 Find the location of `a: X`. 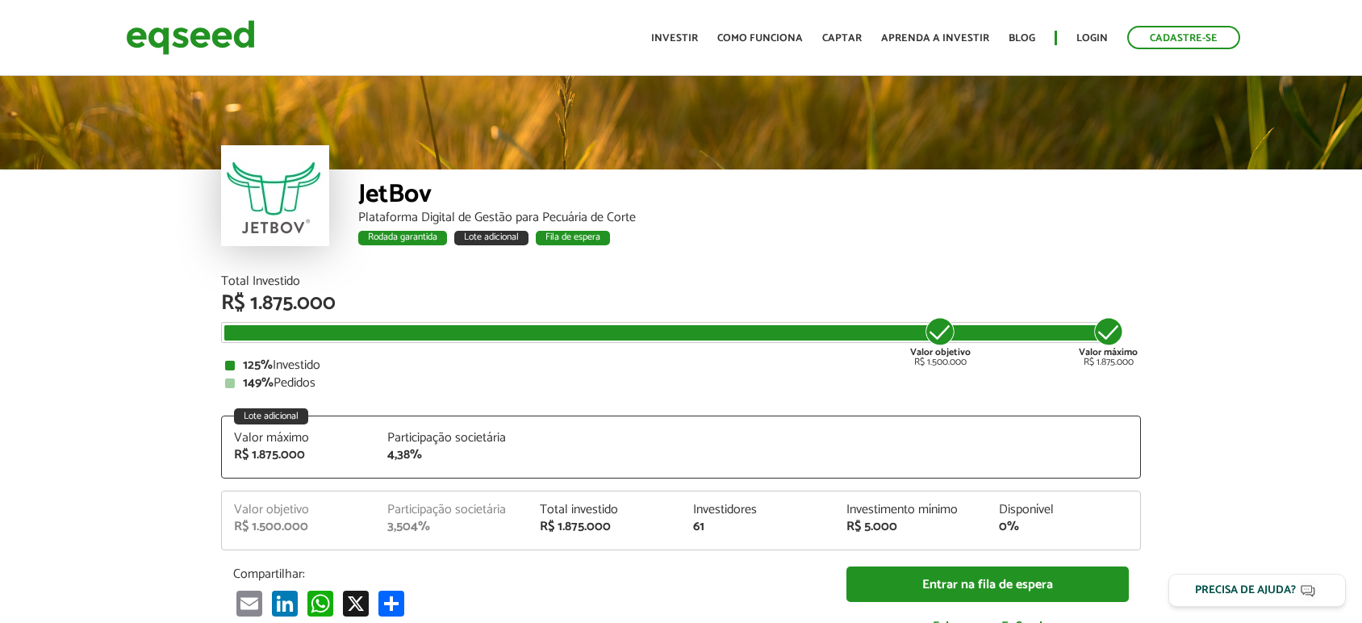

a: X is located at coordinates (356, 603).